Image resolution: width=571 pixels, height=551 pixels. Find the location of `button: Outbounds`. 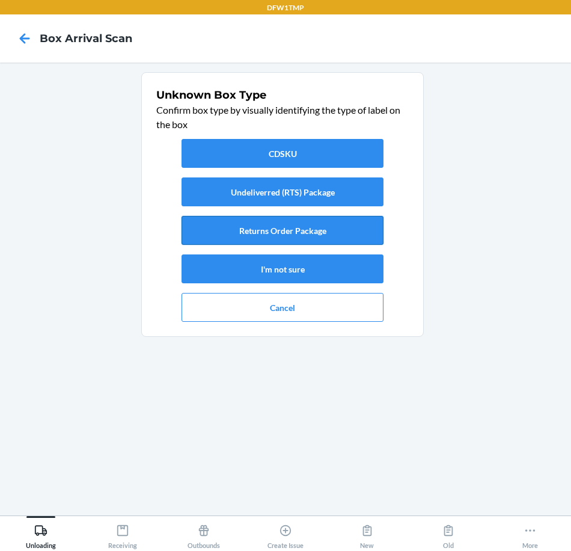

button: Outbounds is located at coordinates (204, 532).